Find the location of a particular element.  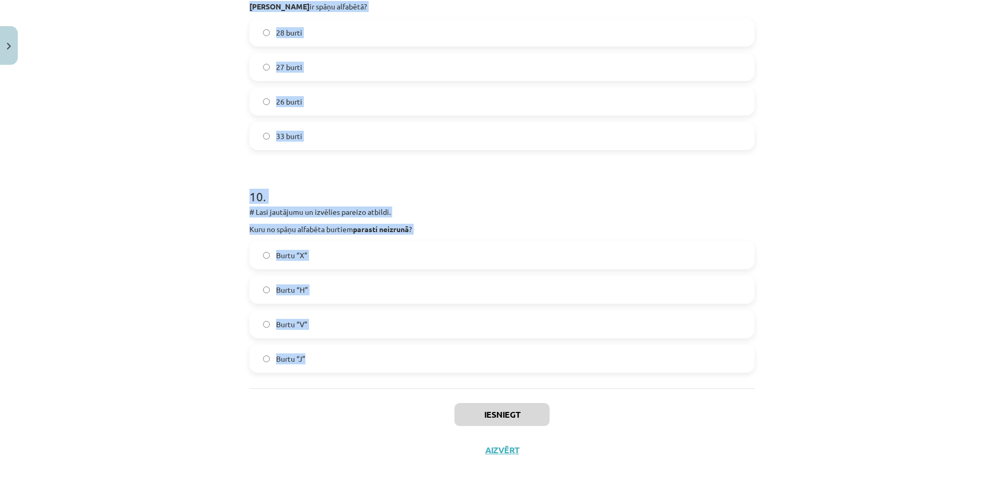

span: Burtu “J” is located at coordinates (291, 359).